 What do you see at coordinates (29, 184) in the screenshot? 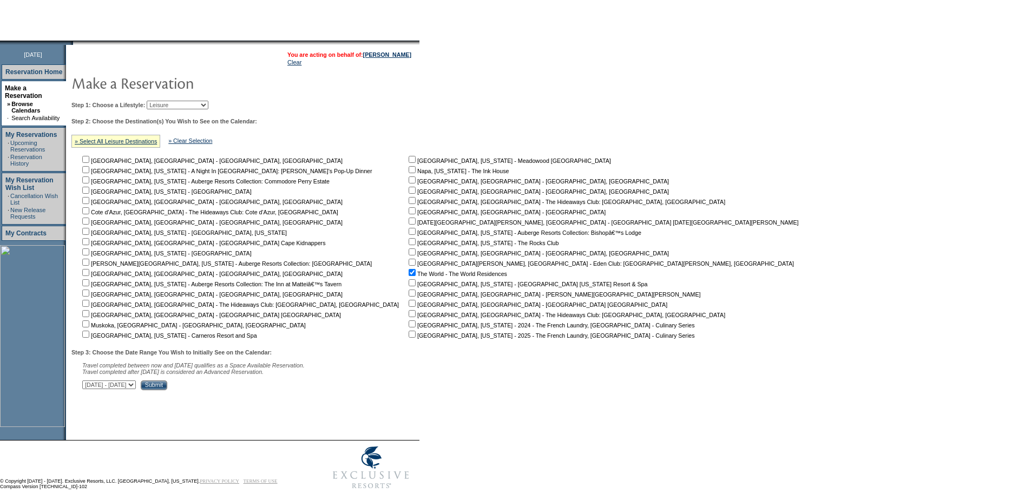
I see `a: My Reservation Wish List` at bounding box center [29, 184].